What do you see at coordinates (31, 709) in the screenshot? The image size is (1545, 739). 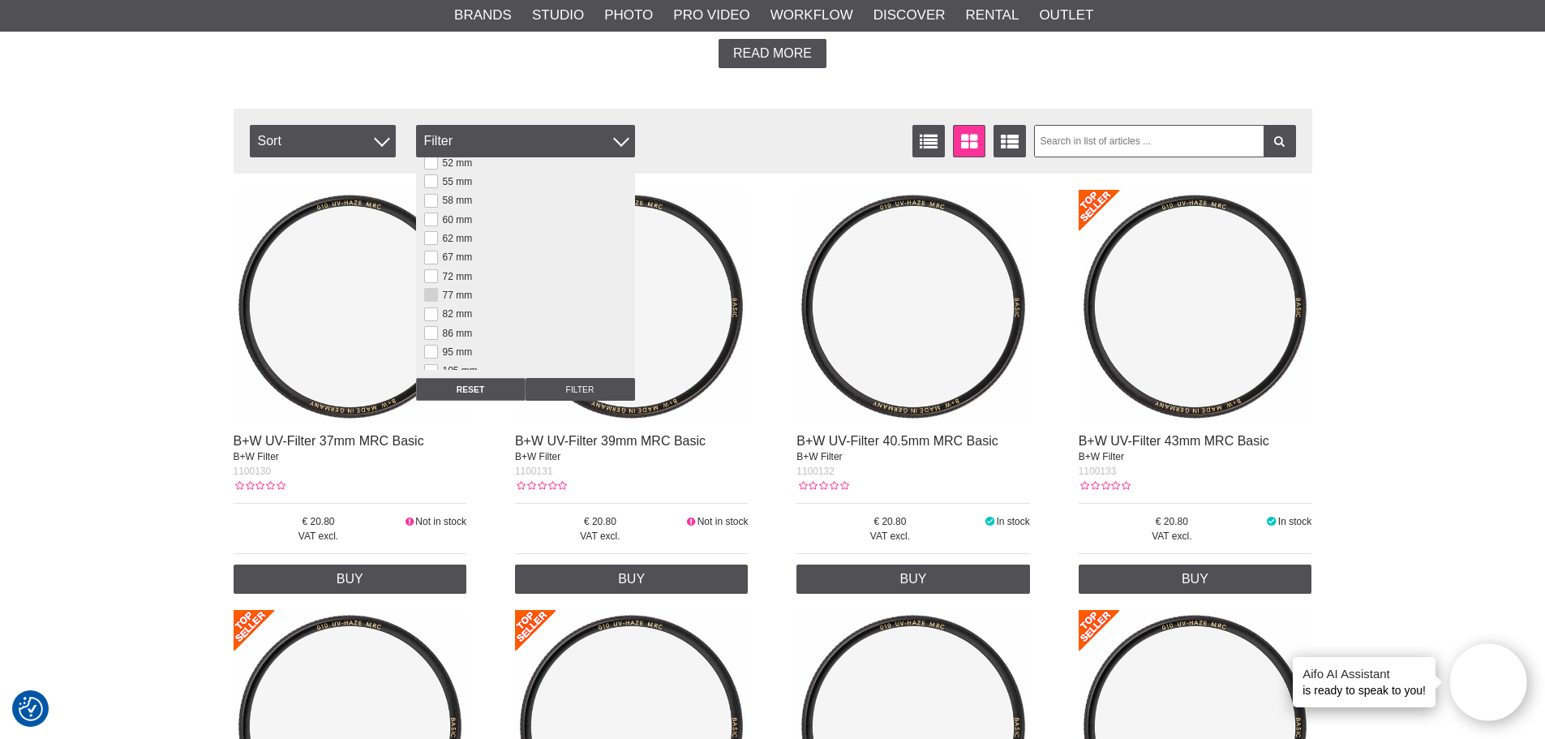 I see `img: Revisit consent button` at bounding box center [31, 709].